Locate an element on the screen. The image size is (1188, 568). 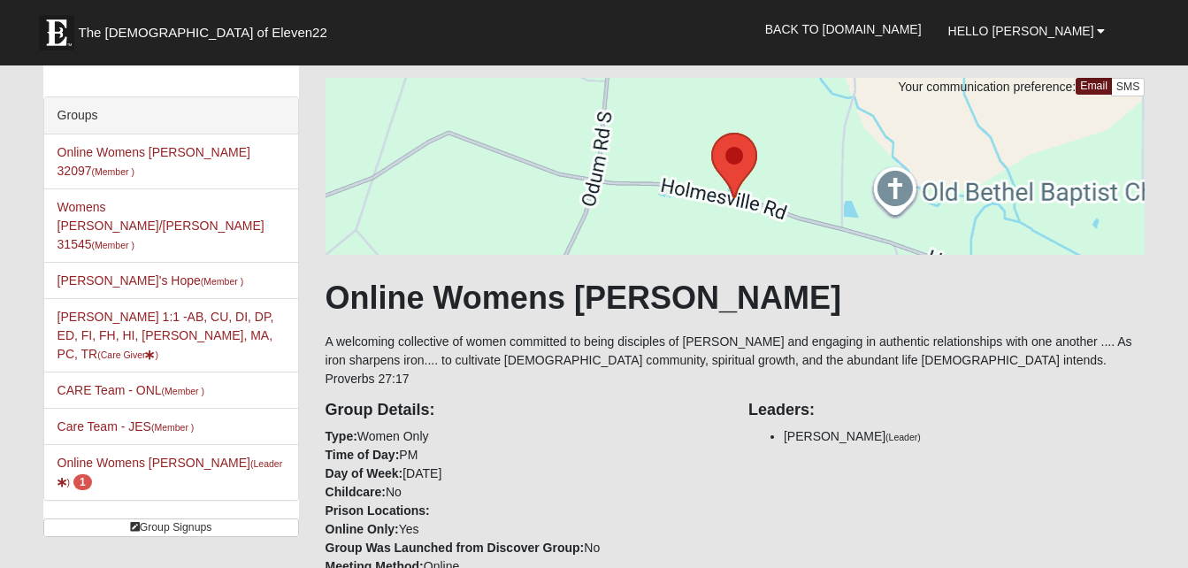
span: number of pending members is located at coordinates (82, 482).